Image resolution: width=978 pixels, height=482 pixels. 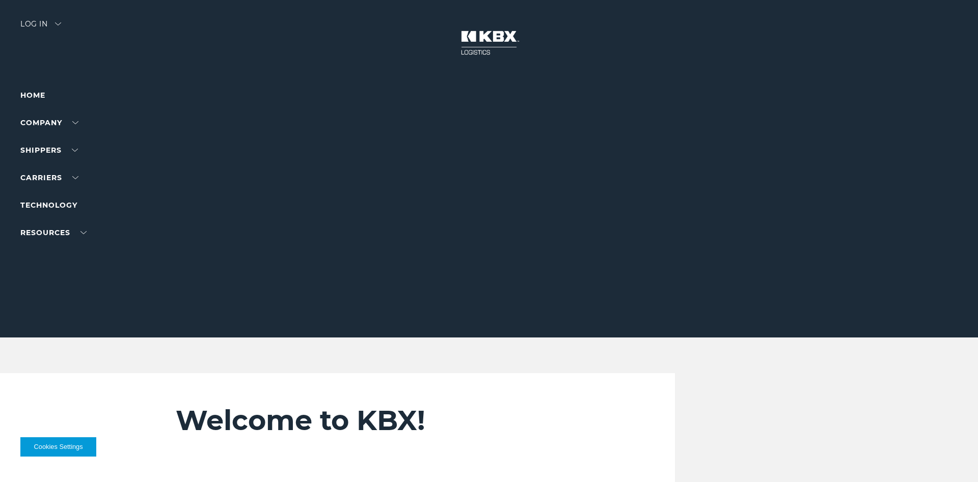 What do you see at coordinates (49, 150) in the screenshot?
I see `a: SHIPPERS` at bounding box center [49, 150].